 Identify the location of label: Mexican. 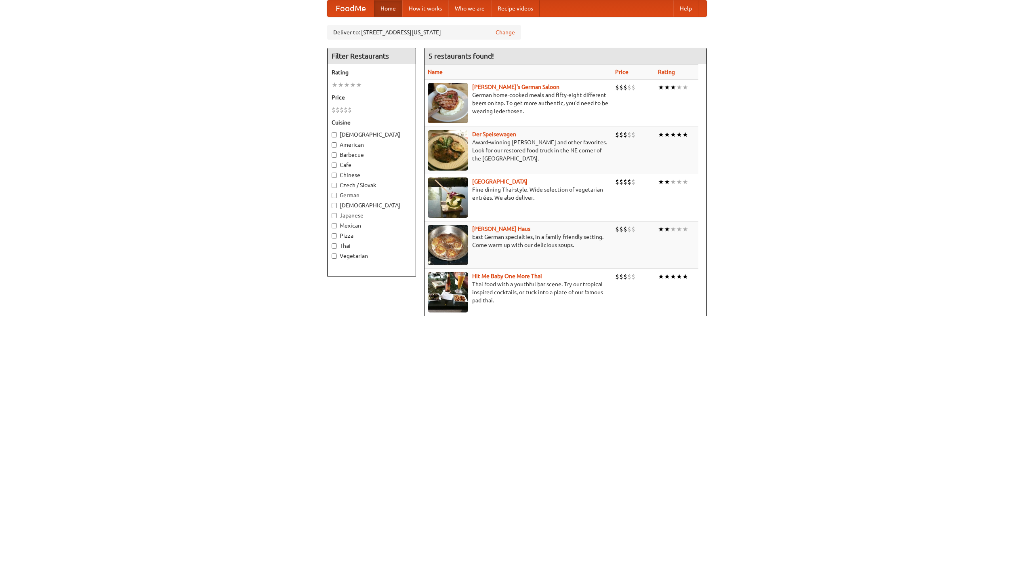
(372, 225).